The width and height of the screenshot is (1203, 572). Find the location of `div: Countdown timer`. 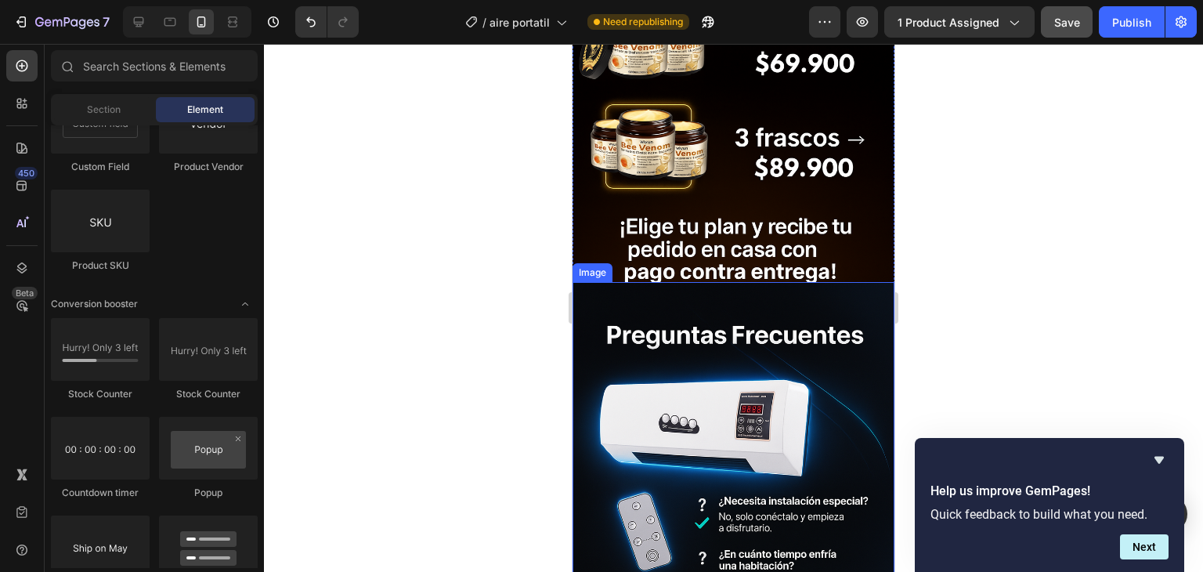

div: Countdown timer is located at coordinates (100, 493).